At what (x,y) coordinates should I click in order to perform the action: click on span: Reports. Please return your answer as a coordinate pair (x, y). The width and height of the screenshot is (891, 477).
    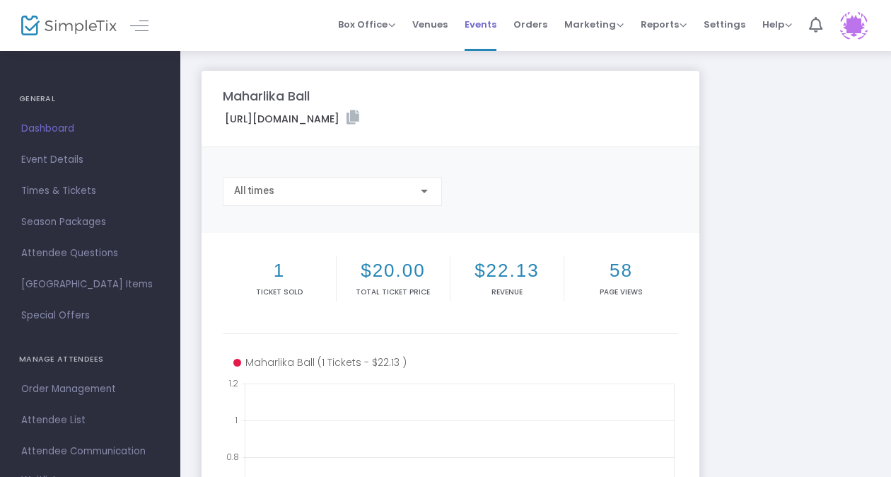
    Looking at the image, I should click on (664, 24).